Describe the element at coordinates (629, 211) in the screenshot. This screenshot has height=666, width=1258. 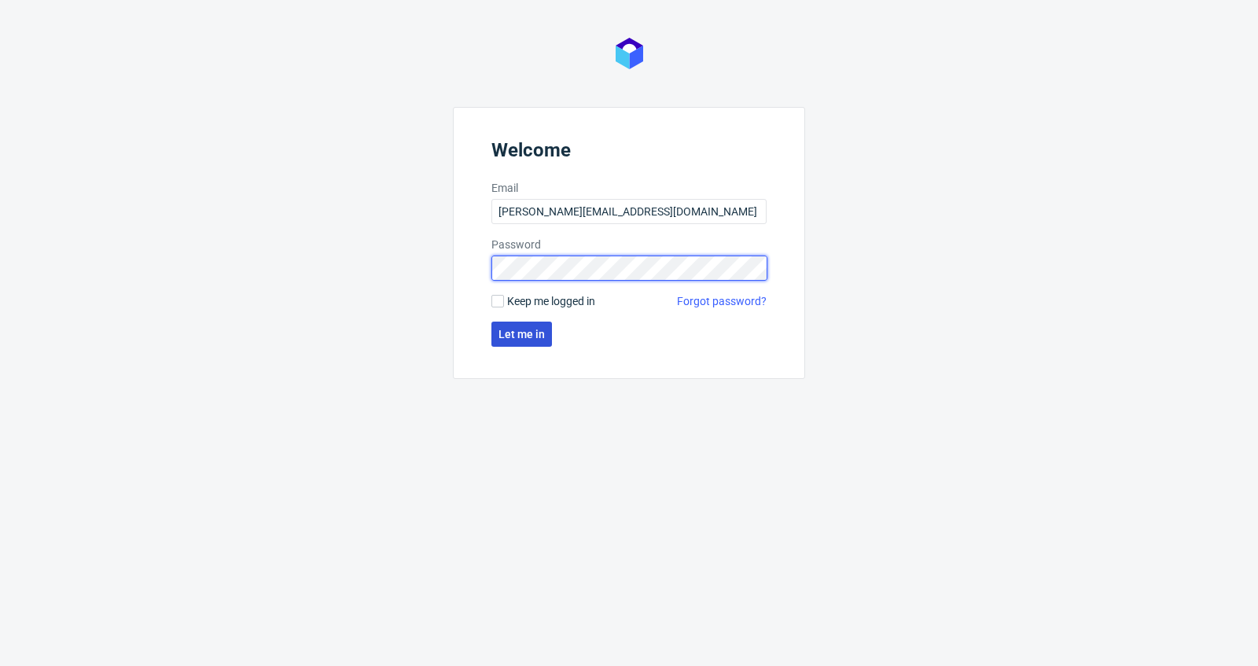
I see `input: you@youremail.com` at that location.